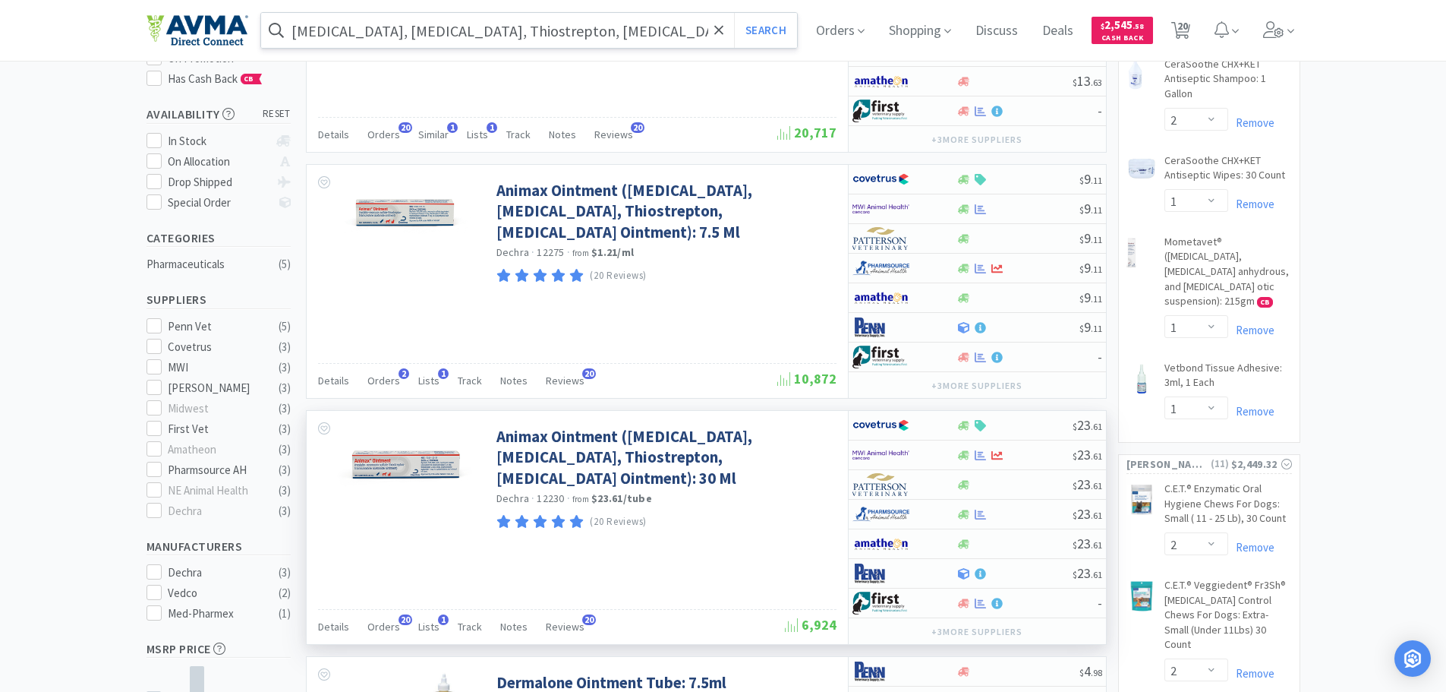  Describe the element at coordinates (197, 30) in the screenshot. I see `img: e4e33dab9f054f5782a47901c742baa9_102.png` at that location.